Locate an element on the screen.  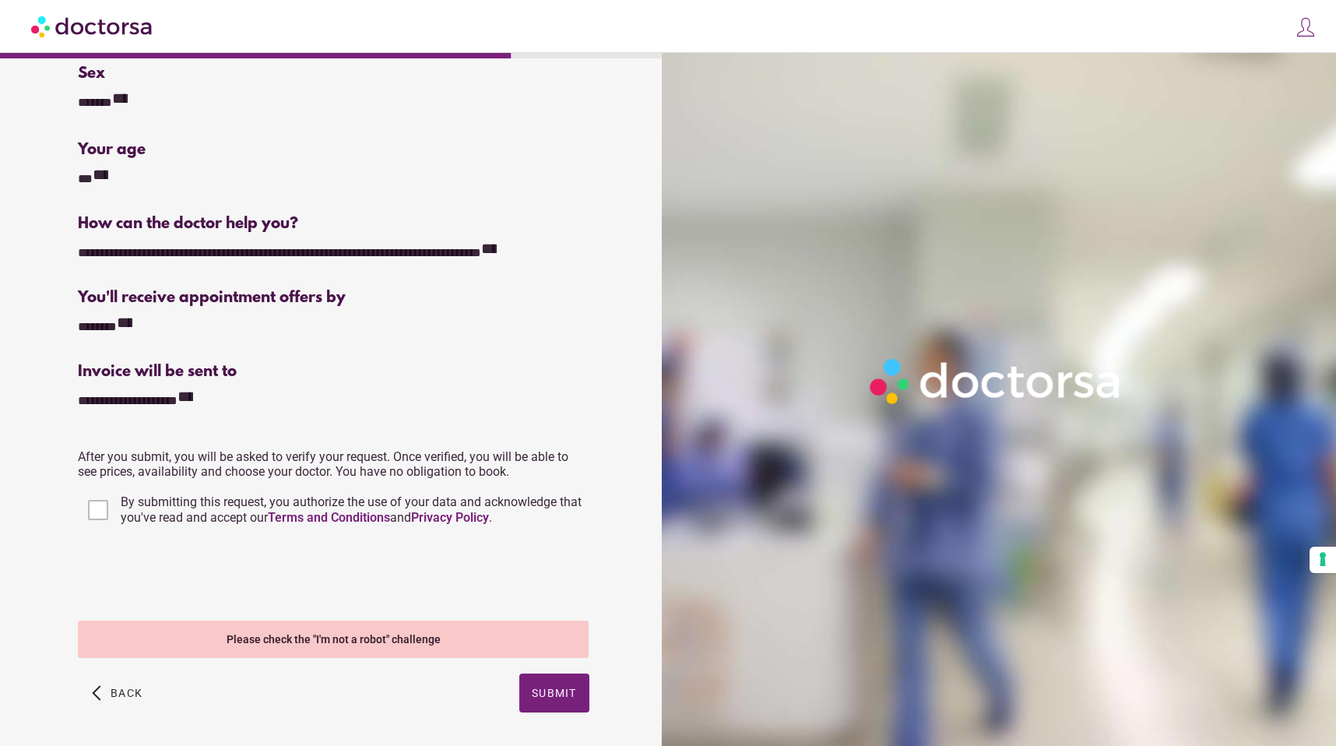
button: Submit is located at coordinates (555, 693).